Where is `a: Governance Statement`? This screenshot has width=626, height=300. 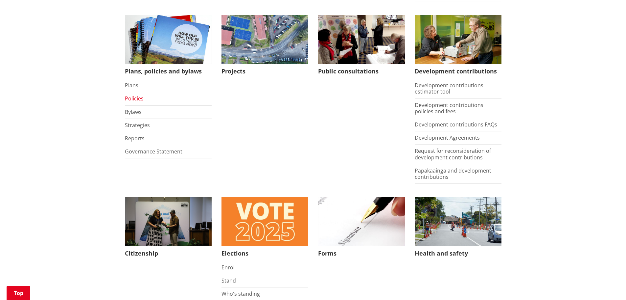 a: Governance Statement is located at coordinates (154, 151).